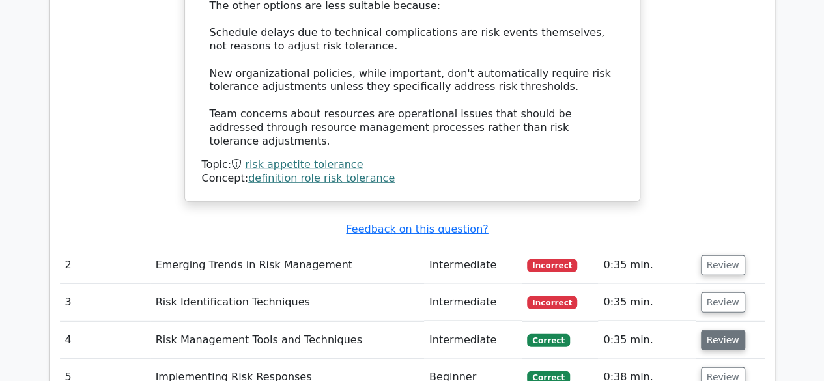 This screenshot has height=381, width=824. I want to click on td: 4, so click(105, 340).